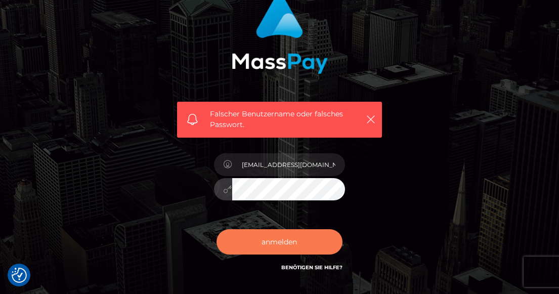 The height and width of the screenshot is (294, 559). I want to click on font: anmelden, so click(279, 242).